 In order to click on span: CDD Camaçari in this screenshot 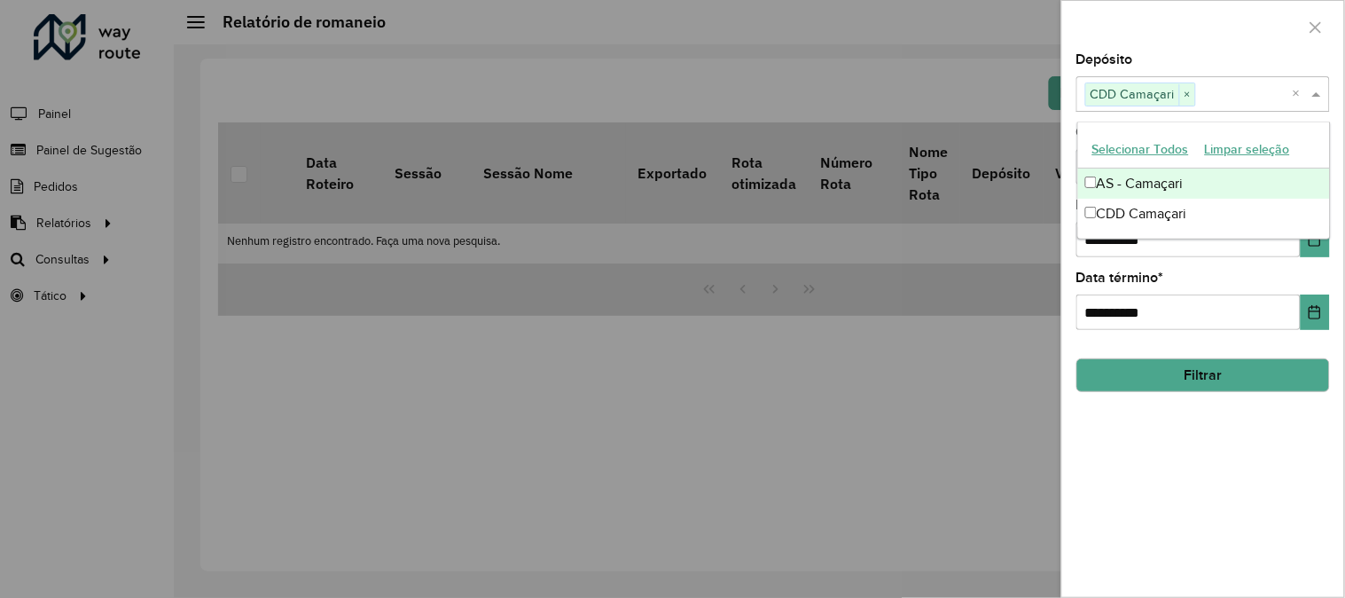, I will do `click(1132, 94)`.